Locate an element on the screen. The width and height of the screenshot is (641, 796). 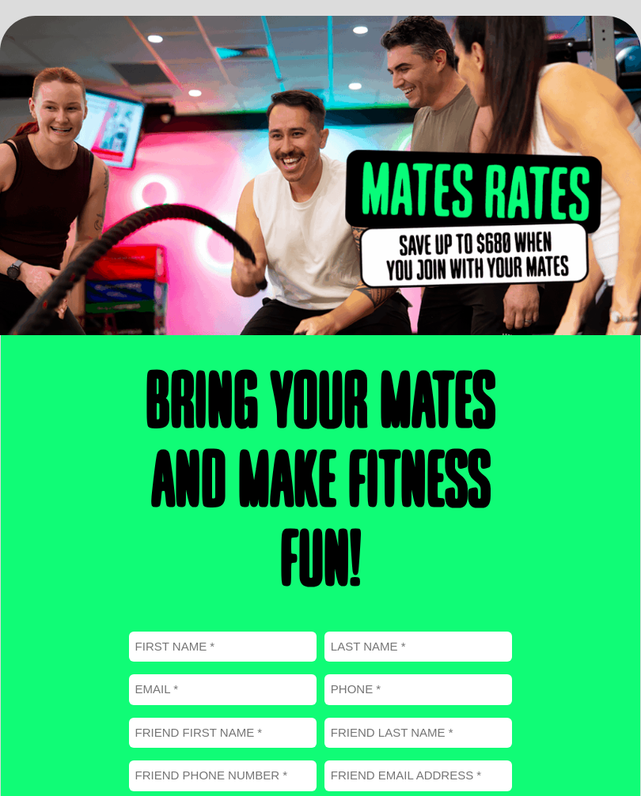
input: Phone * is located at coordinates (418, 690).